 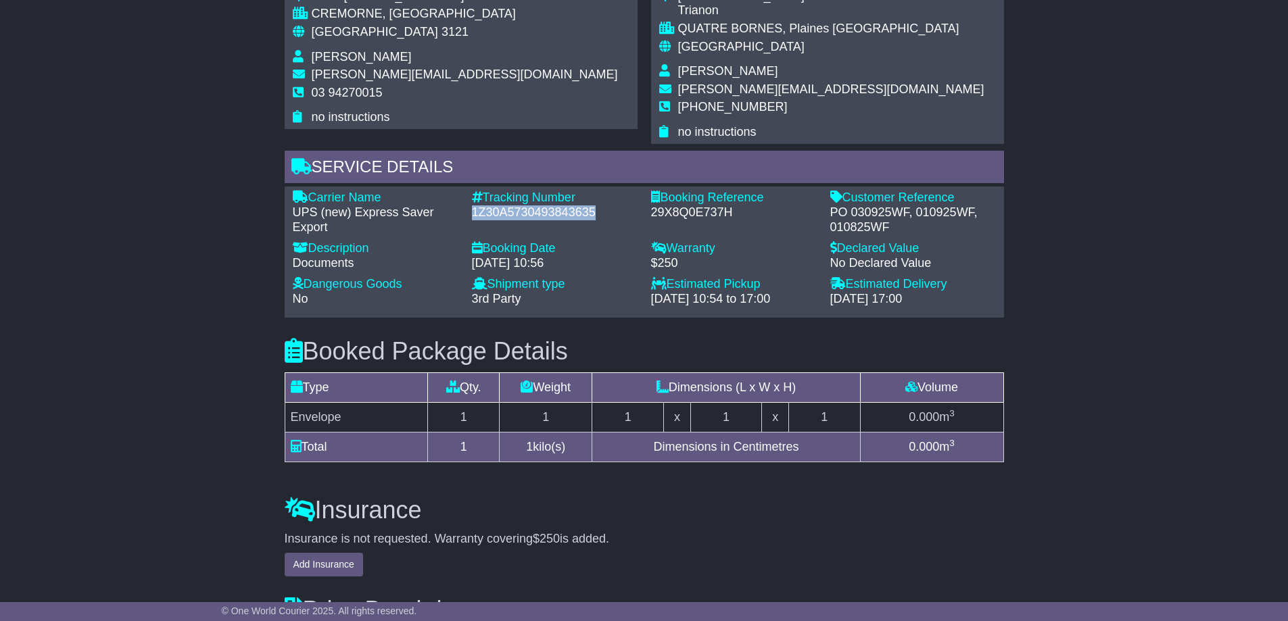 What do you see at coordinates (733, 285) in the screenshot?
I see `div: Estimated Pickup` at bounding box center [733, 285].